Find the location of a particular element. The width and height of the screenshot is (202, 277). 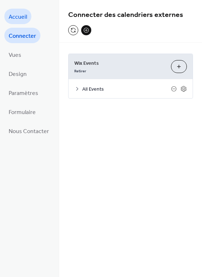

span: Formulaire is located at coordinates (22, 112).